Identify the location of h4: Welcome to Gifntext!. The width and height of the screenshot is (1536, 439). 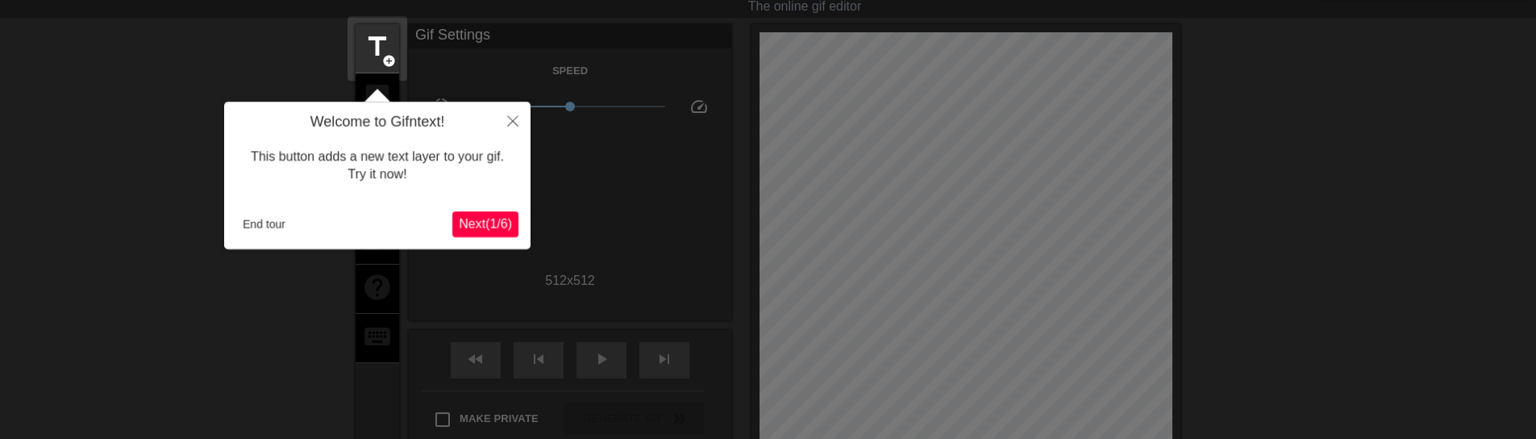
(377, 123).